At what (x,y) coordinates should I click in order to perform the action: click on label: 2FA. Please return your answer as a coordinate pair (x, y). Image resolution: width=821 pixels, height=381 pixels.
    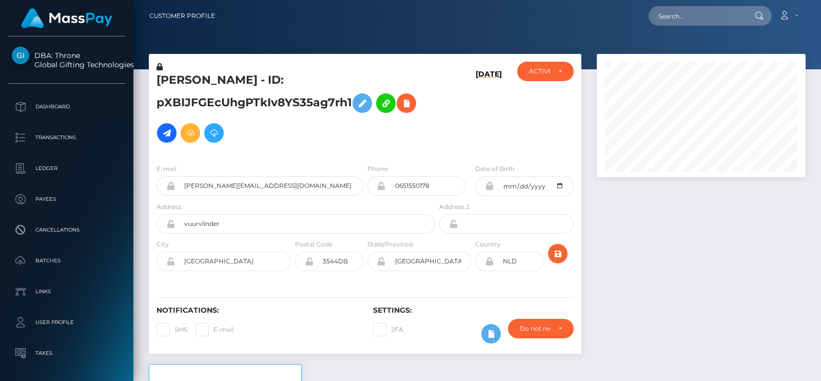
    Looking at the image, I should click on (388, 330).